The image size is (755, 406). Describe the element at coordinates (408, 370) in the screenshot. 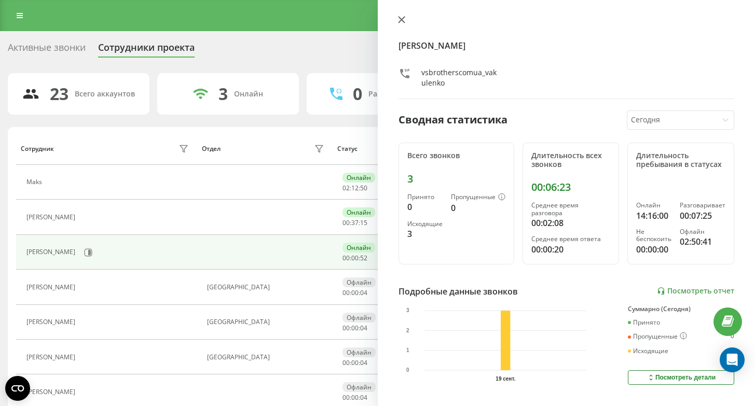

I see `text: 0` at that location.